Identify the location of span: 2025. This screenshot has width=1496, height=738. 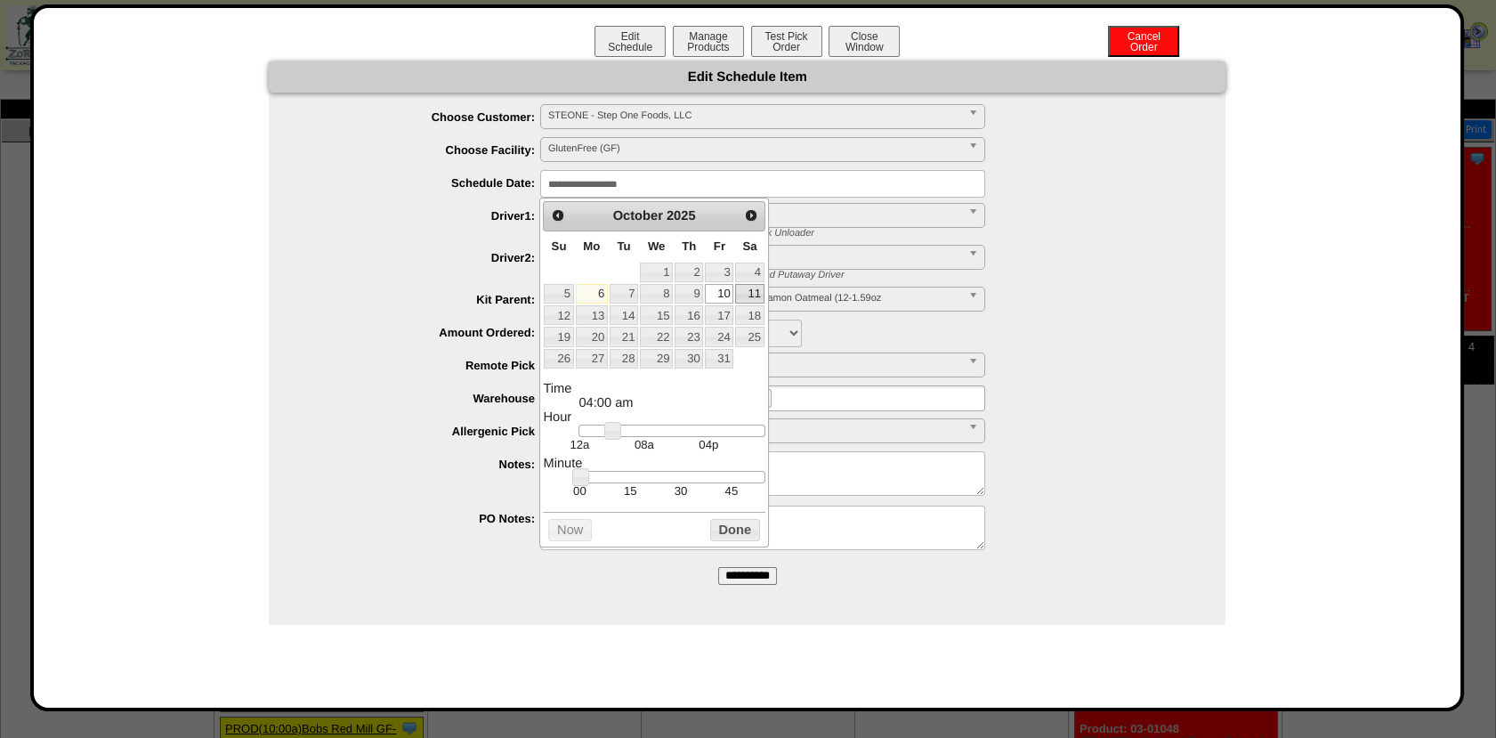
(681, 216).